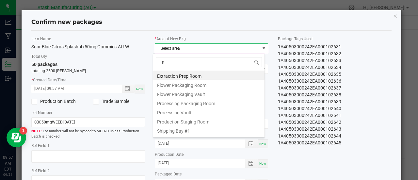 This screenshot has height=180, width=418. Describe the element at coordinates (335, 102) in the screenshot. I see `div: 1A40503000242EA000102639` at that location.